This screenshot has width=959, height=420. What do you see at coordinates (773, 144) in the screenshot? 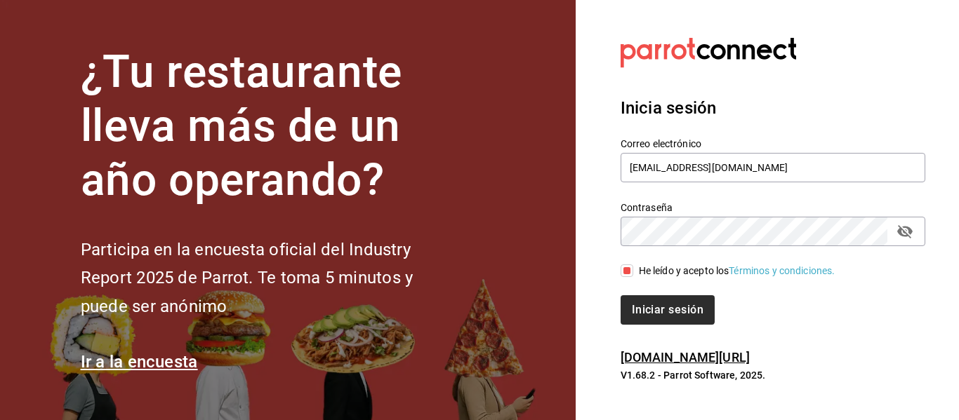
I see `label: Correo electrónico` at bounding box center [773, 144].